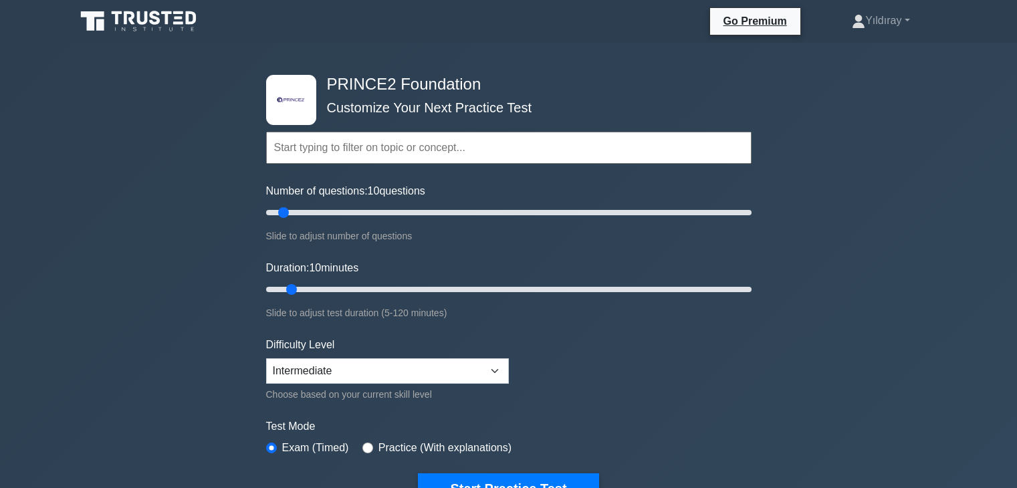 The width and height of the screenshot is (1017, 488). I want to click on label: Practice (With explanations), so click(445, 448).